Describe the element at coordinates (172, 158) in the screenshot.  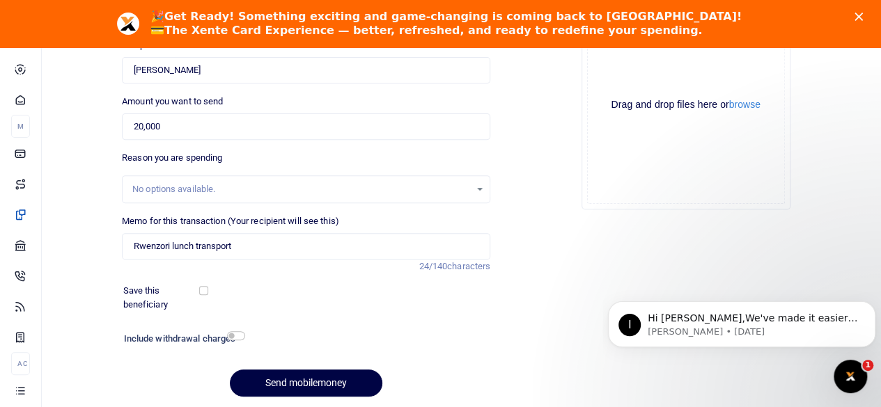
I see `label: Reason you are spending` at that location.